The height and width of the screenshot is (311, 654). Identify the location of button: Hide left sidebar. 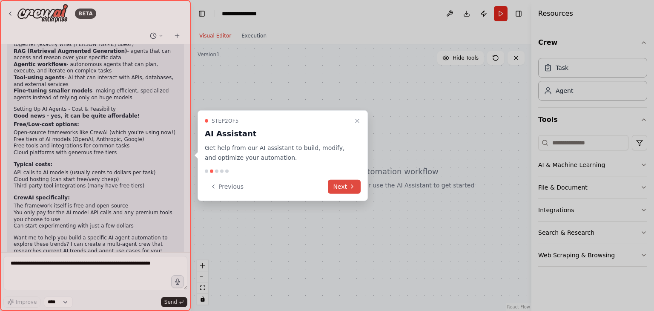
(202, 14).